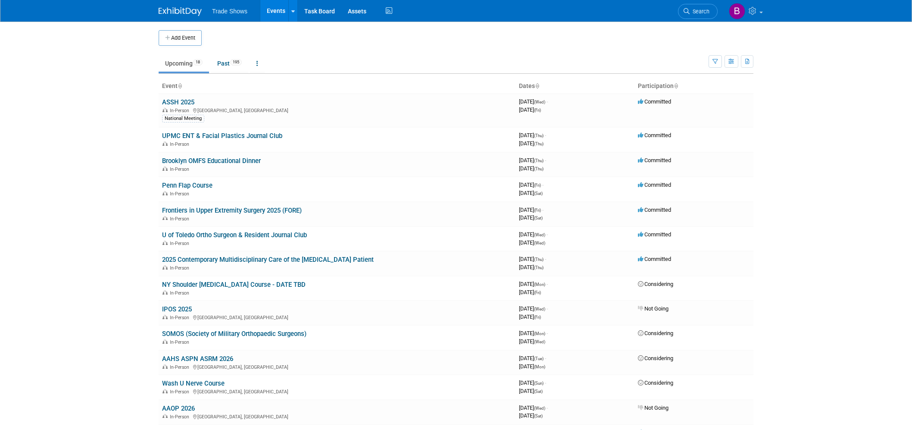 Image resolution: width=912 pixels, height=430 pixels. What do you see at coordinates (187, 185) in the screenshot?
I see `a: Penn Flap Course` at bounding box center [187, 185].